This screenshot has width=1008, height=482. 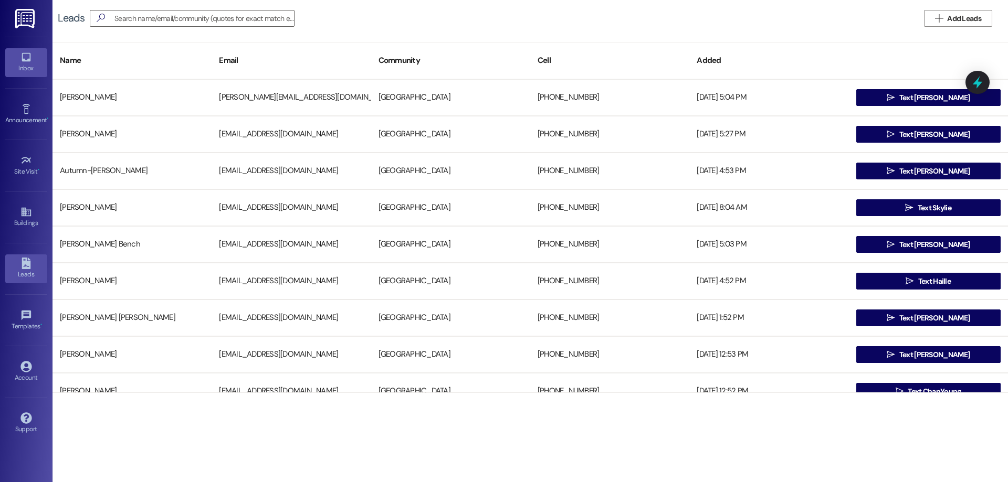 I want to click on div: Email, so click(x=291, y=60).